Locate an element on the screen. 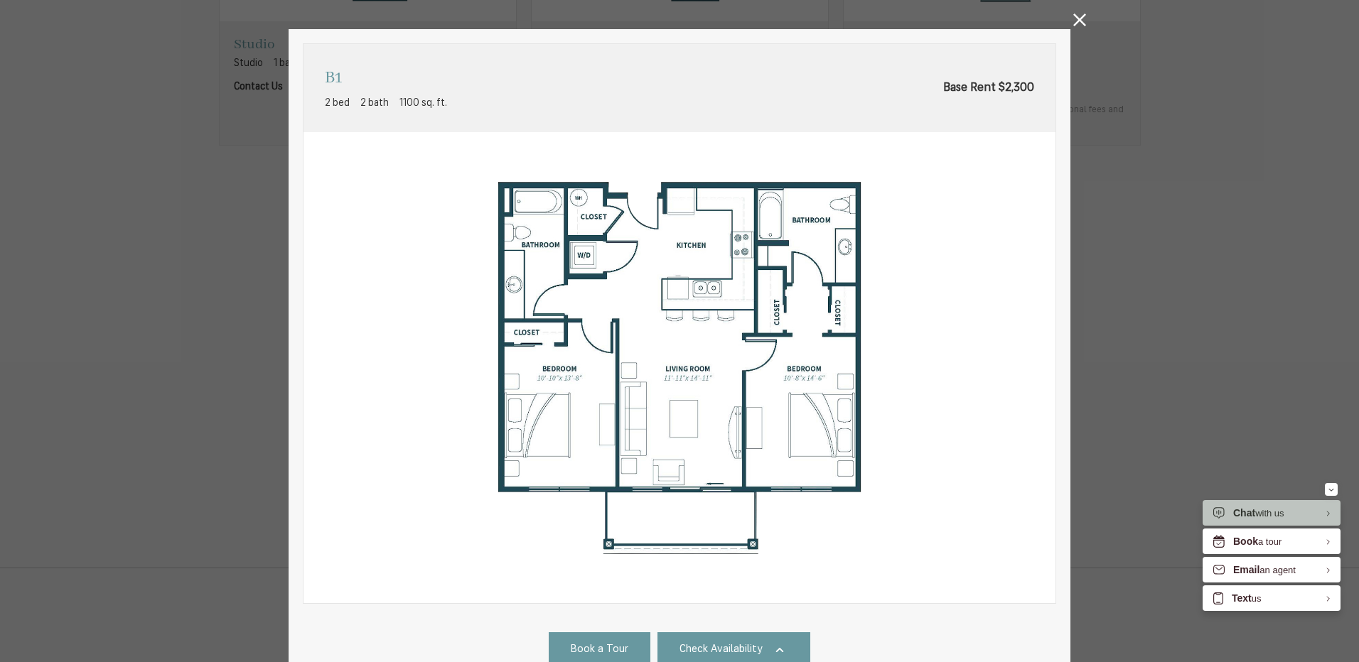  p: B1 is located at coordinates (333, 79).